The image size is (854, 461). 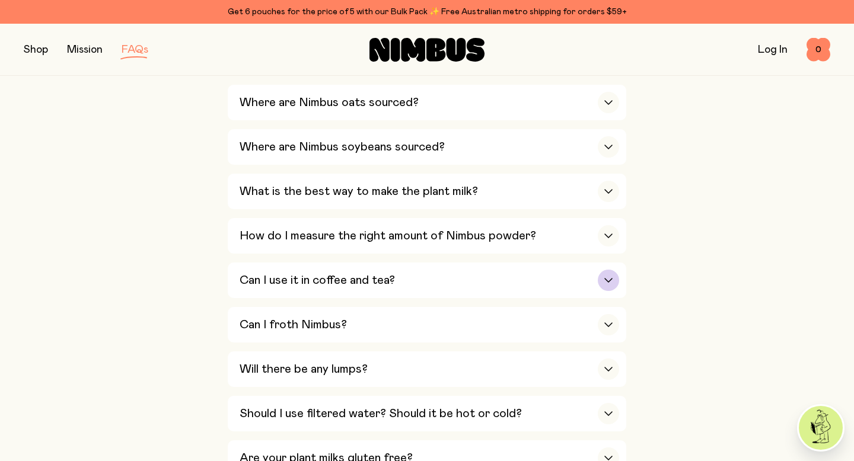 What do you see at coordinates (818, 50) in the screenshot?
I see `button: 0` at bounding box center [818, 50].